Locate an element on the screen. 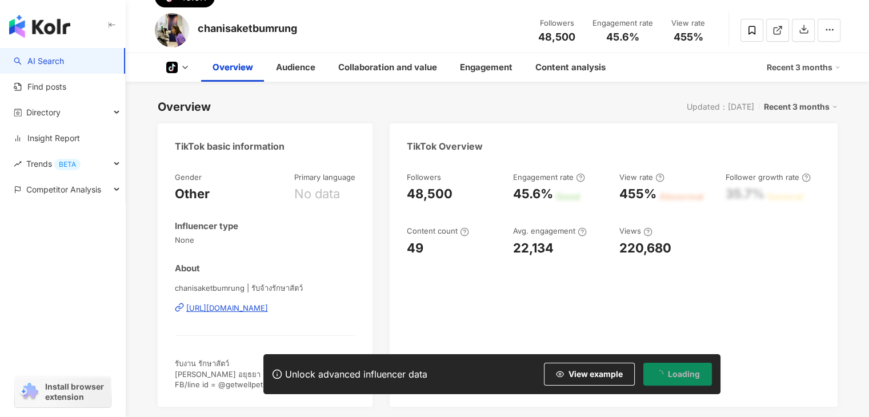 This screenshot has width=869, height=417. span: None is located at coordinates (265, 240).